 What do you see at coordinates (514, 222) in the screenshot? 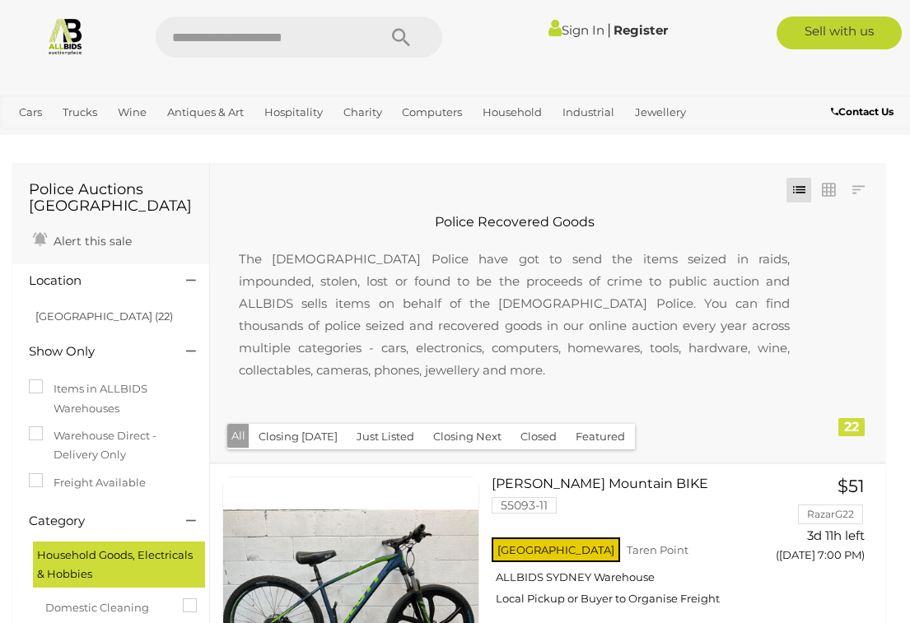
I see `h2: Police Recovered Goods` at bounding box center [514, 222].